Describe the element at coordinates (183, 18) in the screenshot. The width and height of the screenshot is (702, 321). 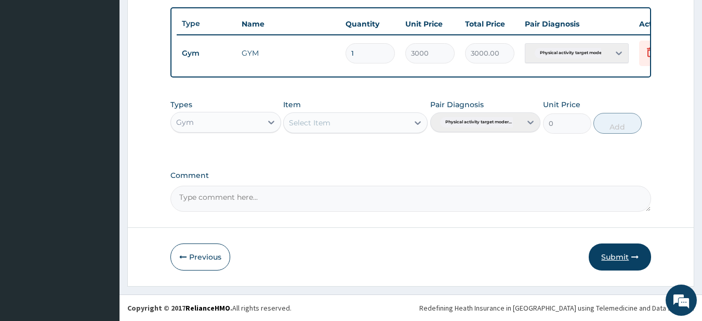
I see `div: Minimize live chat window` at that location.